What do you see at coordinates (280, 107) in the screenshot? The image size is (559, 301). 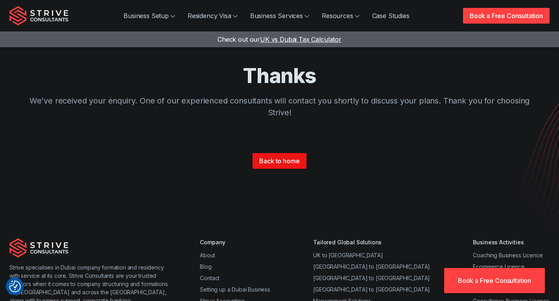 I see `p: We've received your enquiry. One of our experienced consultants will contact you shortly to discu...` at bounding box center [280, 107].